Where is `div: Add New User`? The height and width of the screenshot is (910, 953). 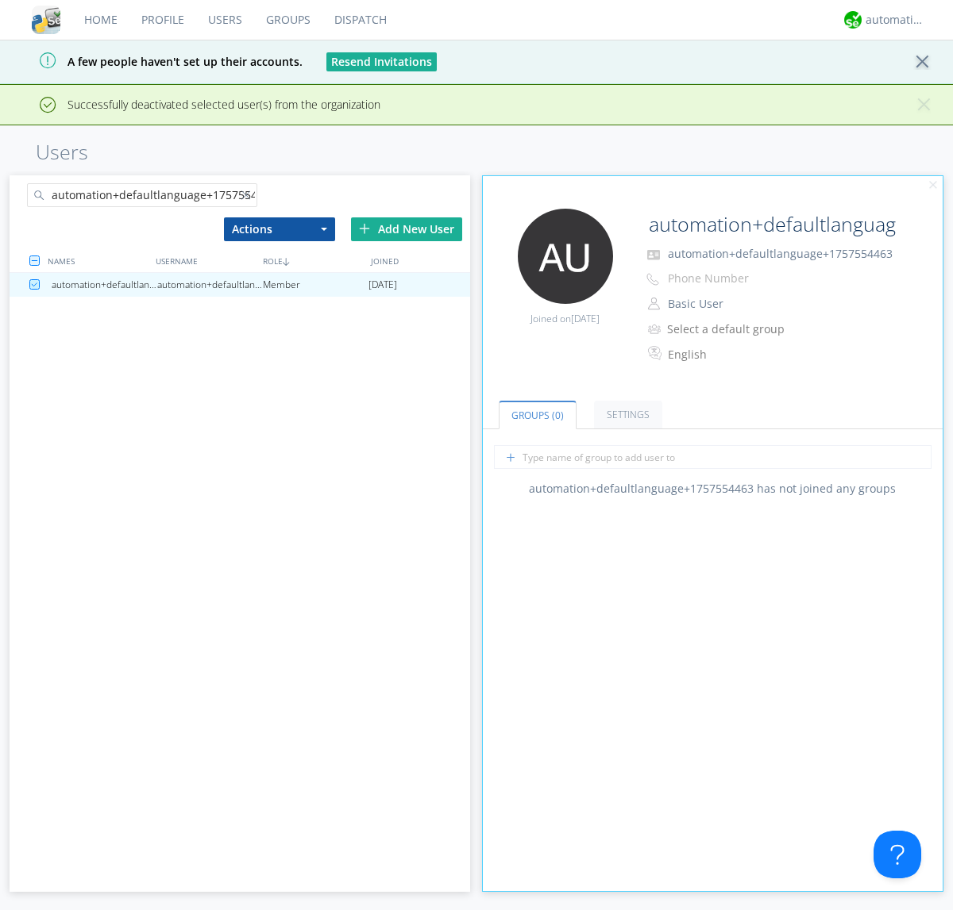 div: Add New User is located at coordinates (406, 229).